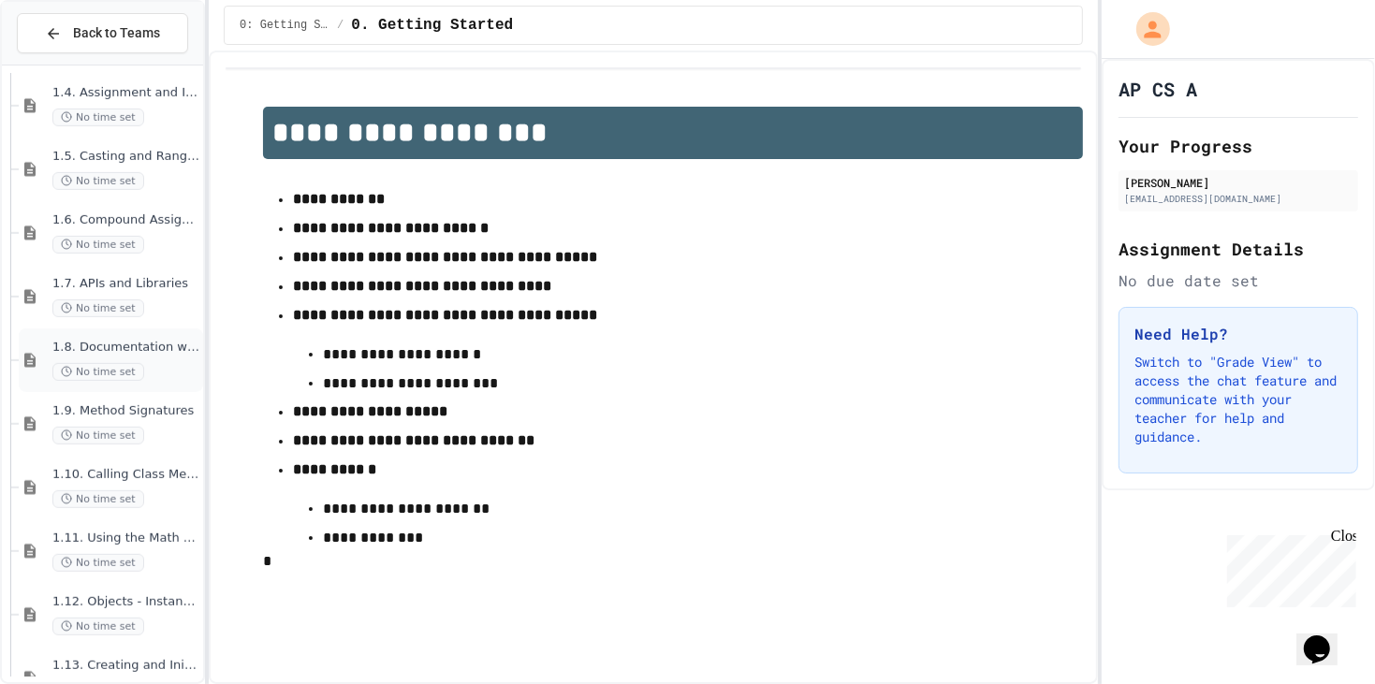 Image resolution: width=1375 pixels, height=684 pixels. I want to click on button: Back to Teams, so click(102, 33).